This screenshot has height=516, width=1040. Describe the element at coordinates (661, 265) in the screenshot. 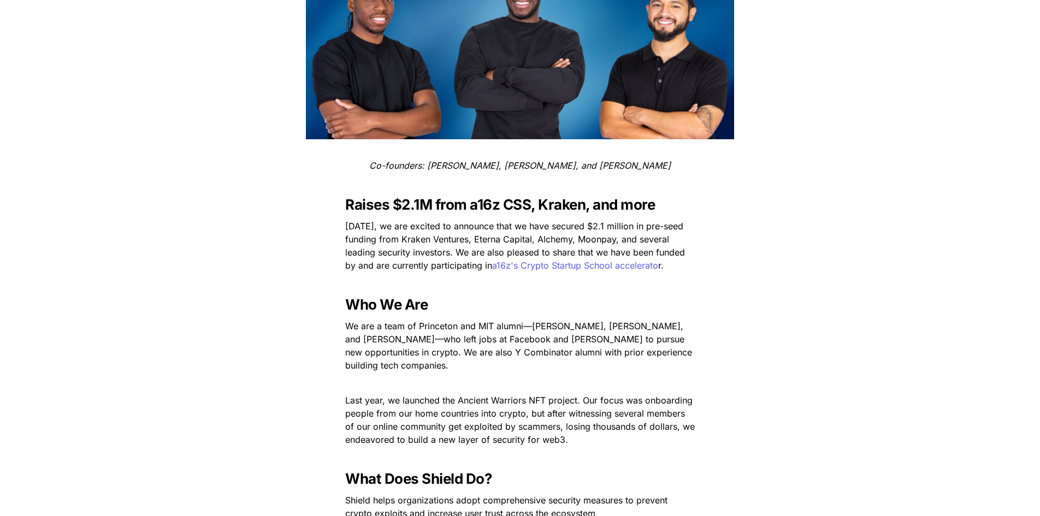

I see `span: r.` at that location.